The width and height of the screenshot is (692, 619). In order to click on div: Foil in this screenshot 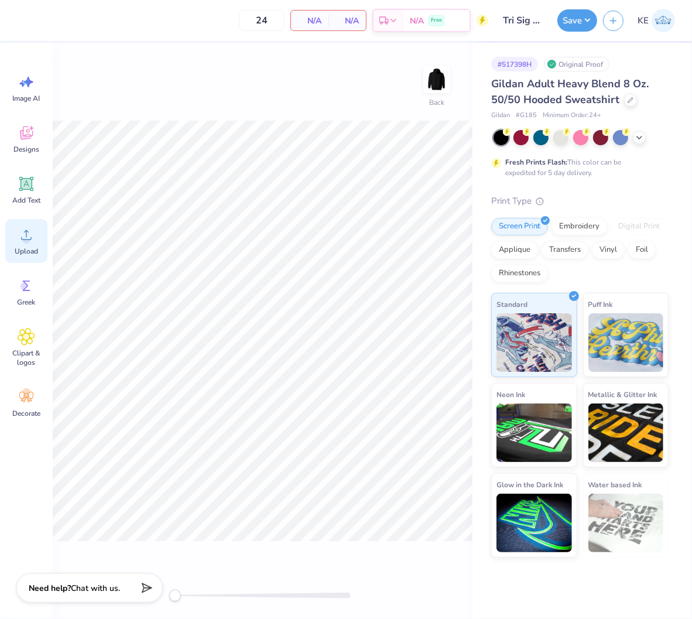, I will do `click(642, 250)`.